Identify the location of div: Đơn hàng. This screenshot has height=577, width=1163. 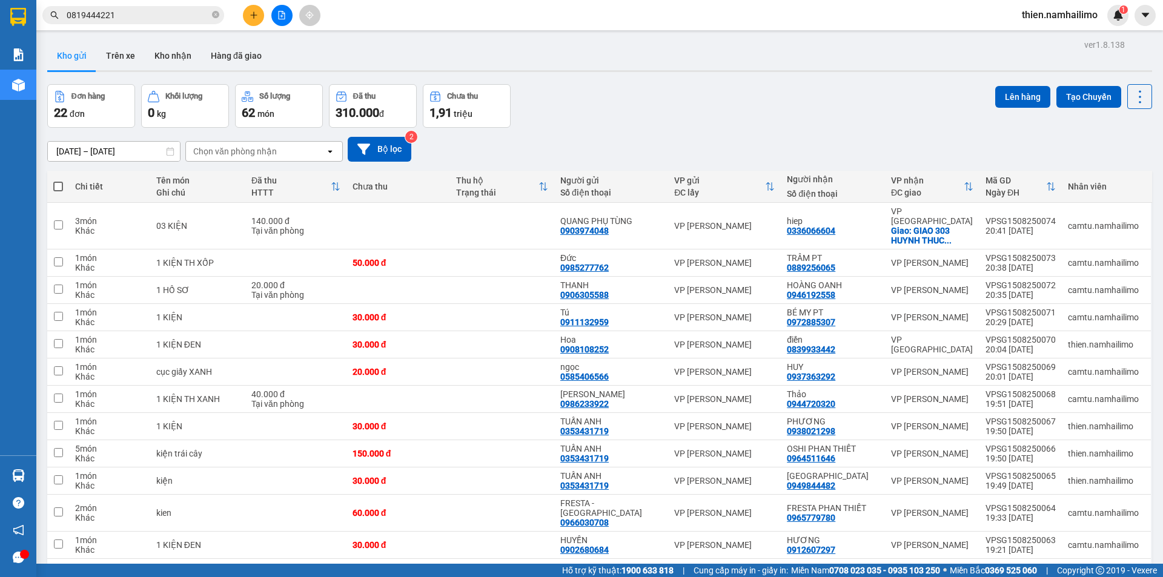
(88, 96).